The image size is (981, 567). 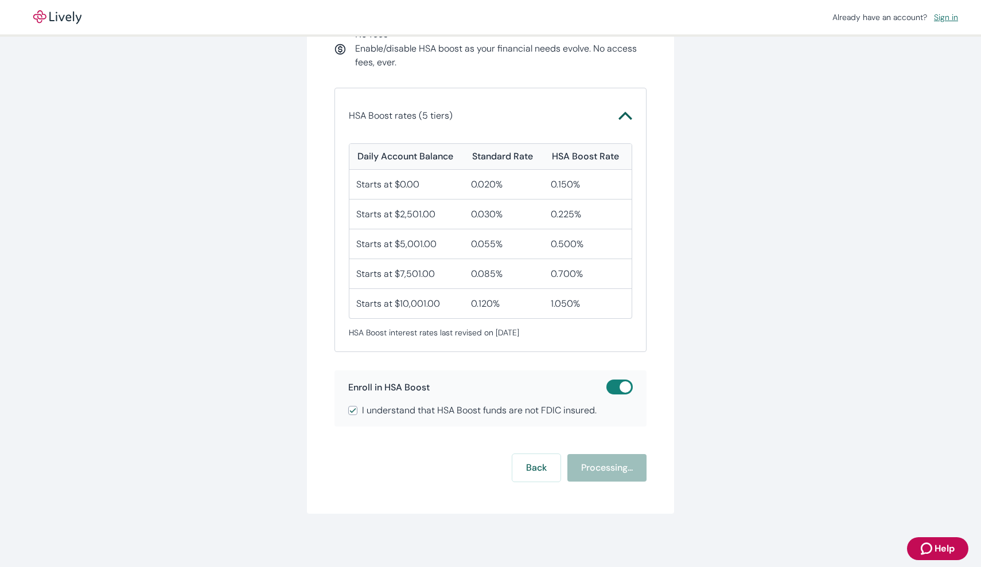 What do you see at coordinates (504, 184) in the screenshot?
I see `div: 0.020%` at bounding box center [504, 184].